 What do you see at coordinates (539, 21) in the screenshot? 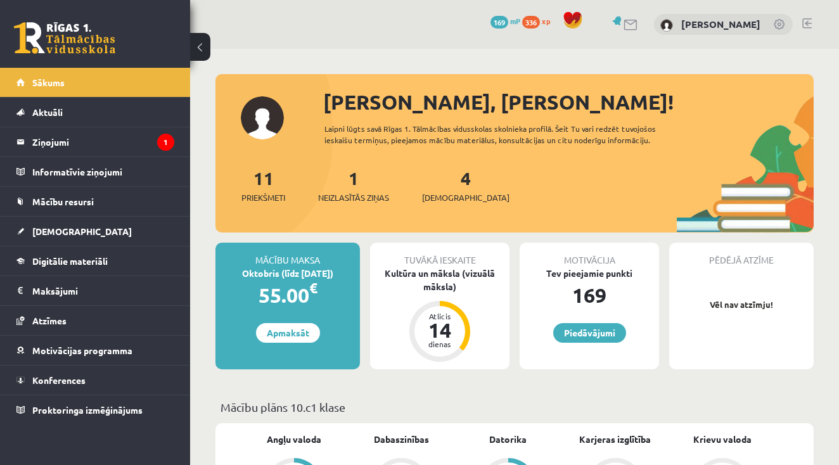
I see `a: 336 xp` at bounding box center [539, 21].